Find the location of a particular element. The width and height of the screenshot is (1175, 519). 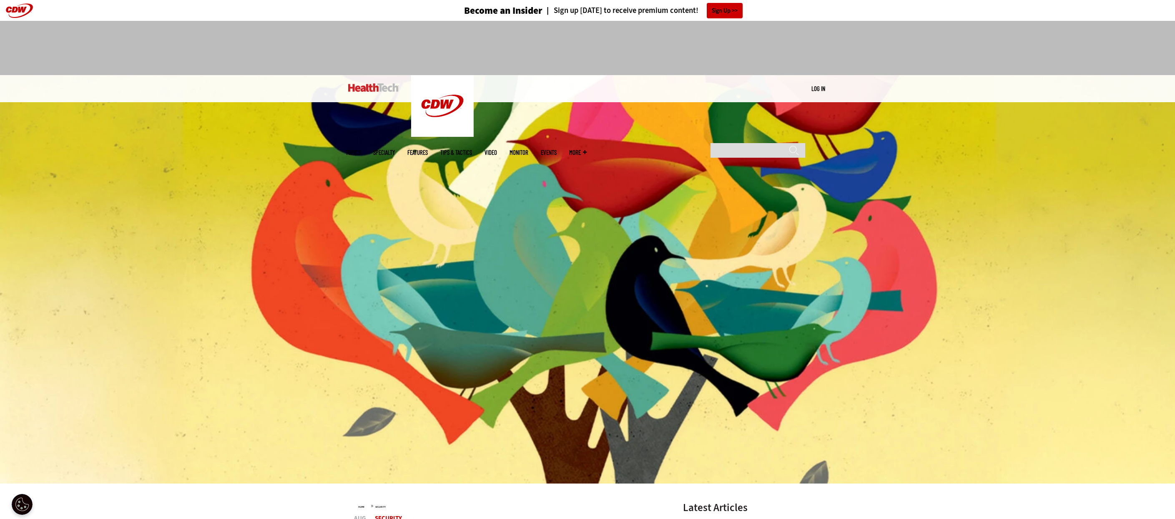

button: Open Preferences is located at coordinates (22, 504).